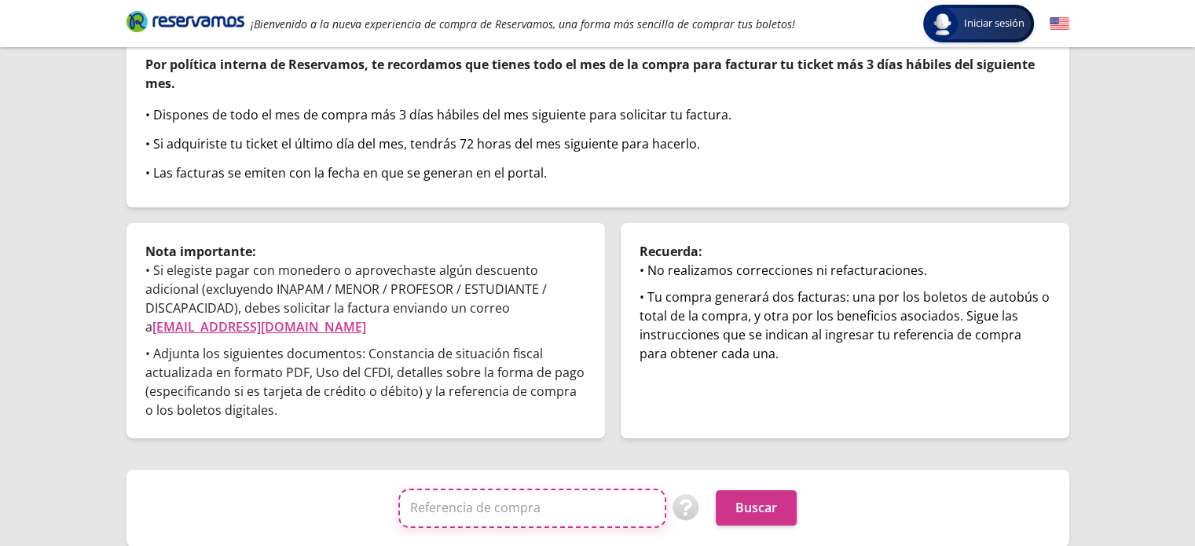  What do you see at coordinates (598, 173) in the screenshot?
I see `div: • Las facturas se emiten con la fecha en que se generan en el portal.` at bounding box center [598, 173].